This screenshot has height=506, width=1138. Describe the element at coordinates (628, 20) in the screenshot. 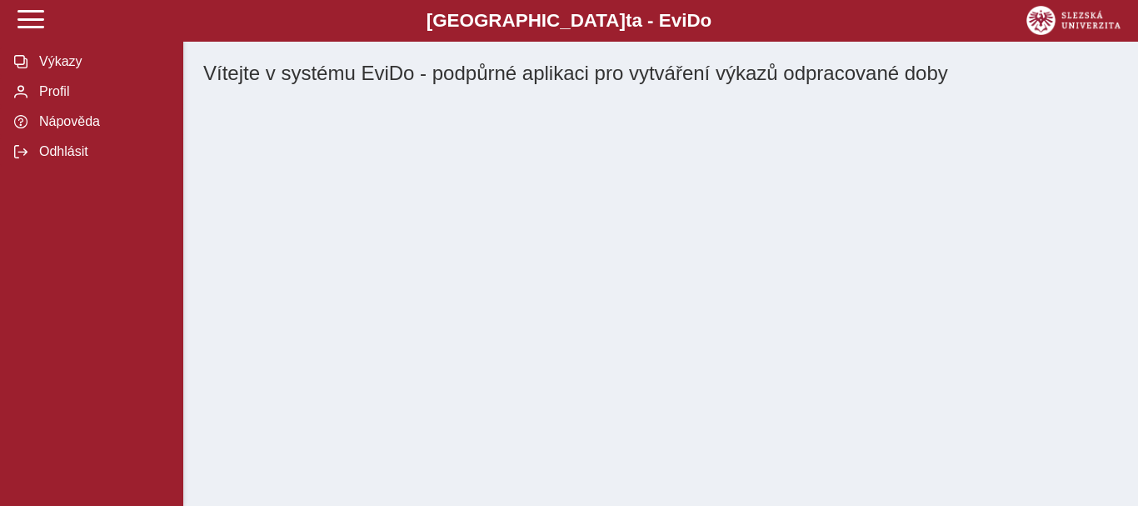

I see `span: t` at that location.